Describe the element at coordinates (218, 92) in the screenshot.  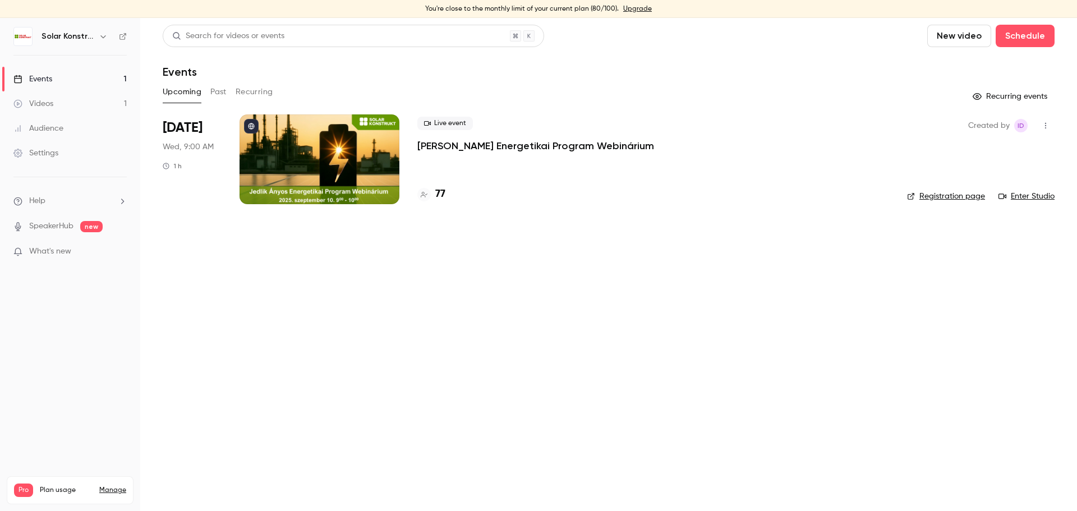
I see `button: Past` at that location.